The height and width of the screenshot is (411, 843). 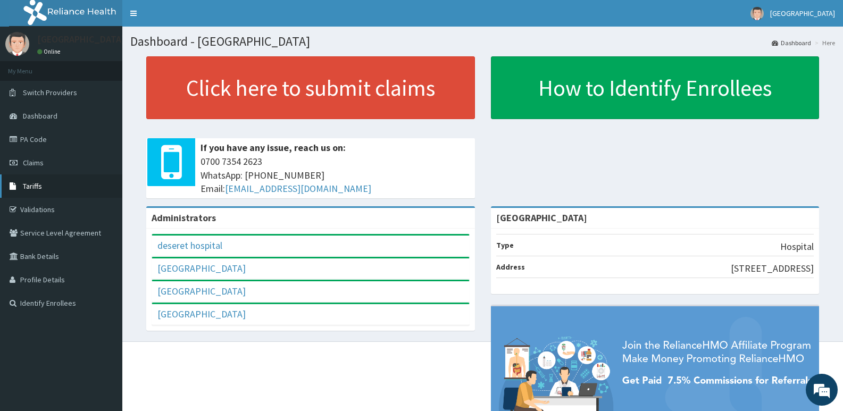 I want to click on span: Dashboard, so click(x=40, y=116).